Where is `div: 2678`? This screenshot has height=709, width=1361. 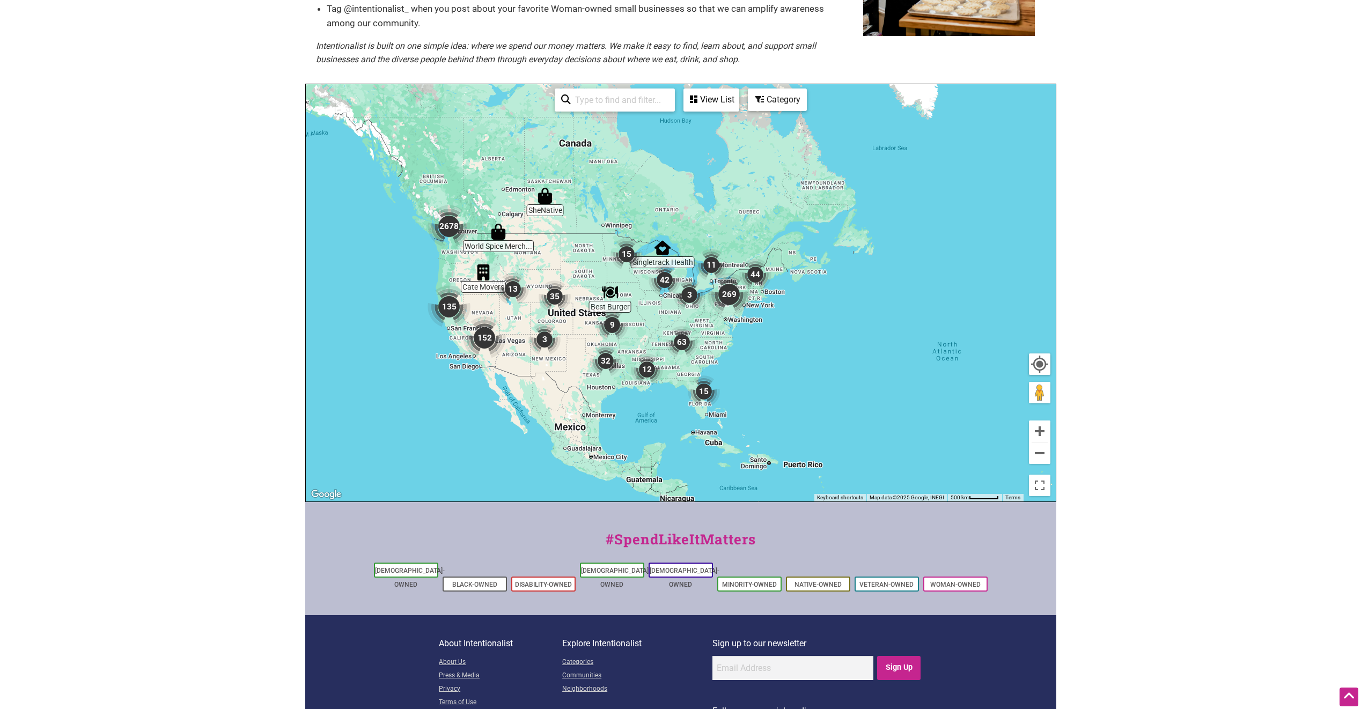
div: 2678 is located at coordinates (449, 226).